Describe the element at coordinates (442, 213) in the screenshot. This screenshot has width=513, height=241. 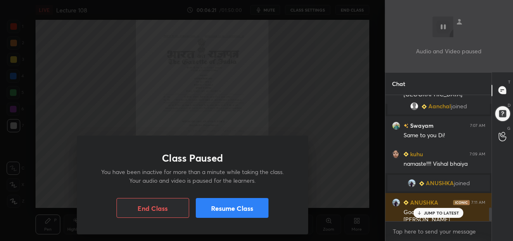
I see `p: JUMP TO LATEST` at that location.